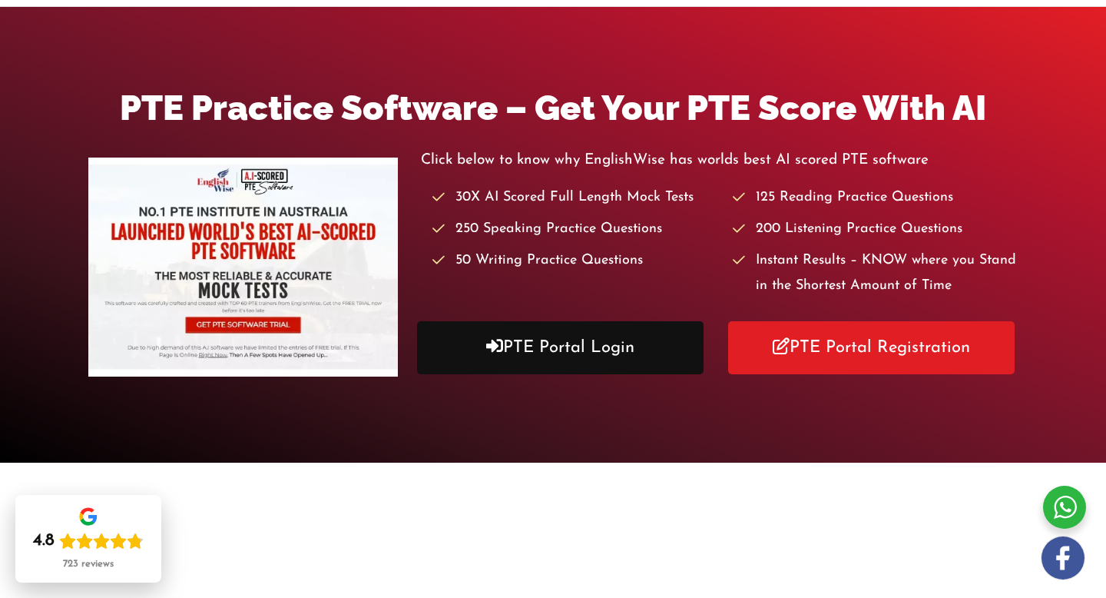  I want to click on li: 30X AI Scored Full Length Mock Tests, so click(575, 197).